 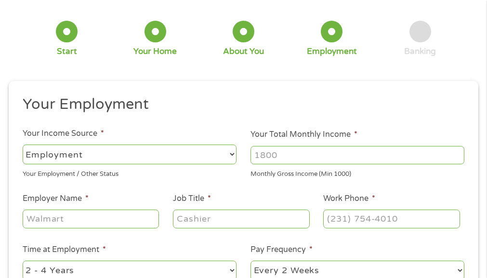 I want to click on div: Start, so click(x=67, y=52).